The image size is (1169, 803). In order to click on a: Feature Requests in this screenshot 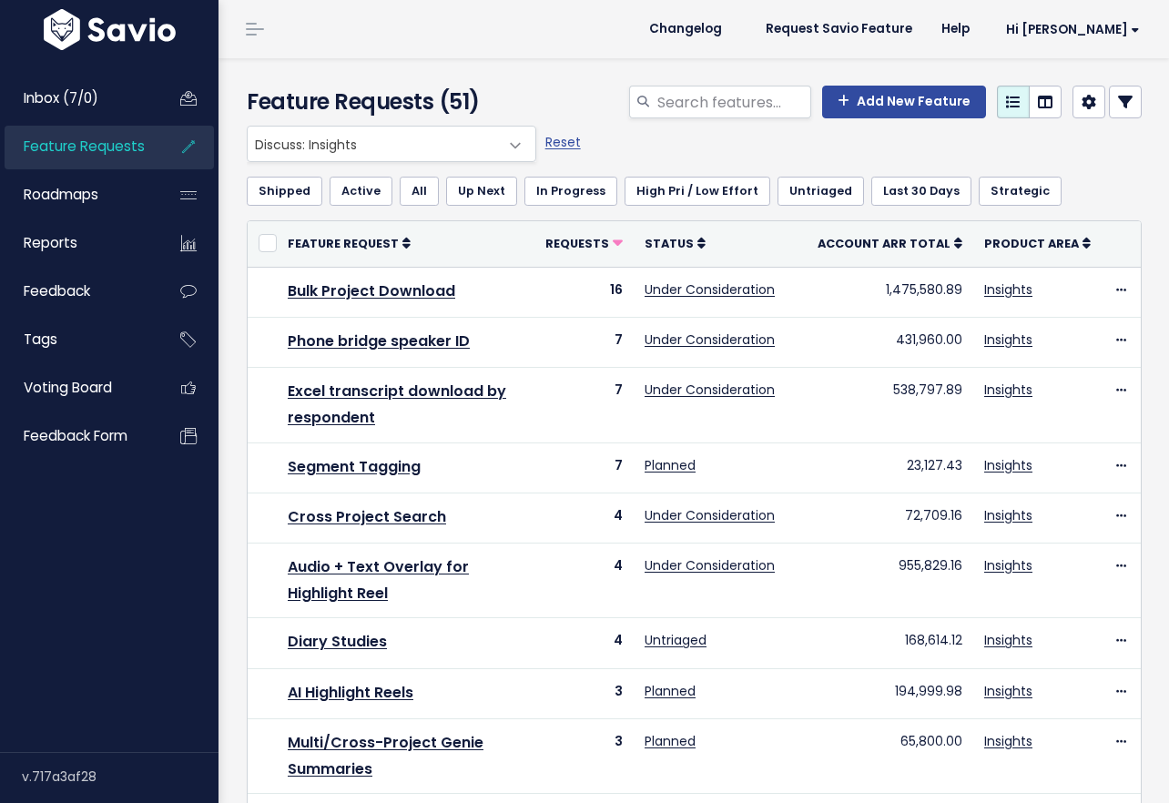, I will do `click(77, 147)`.